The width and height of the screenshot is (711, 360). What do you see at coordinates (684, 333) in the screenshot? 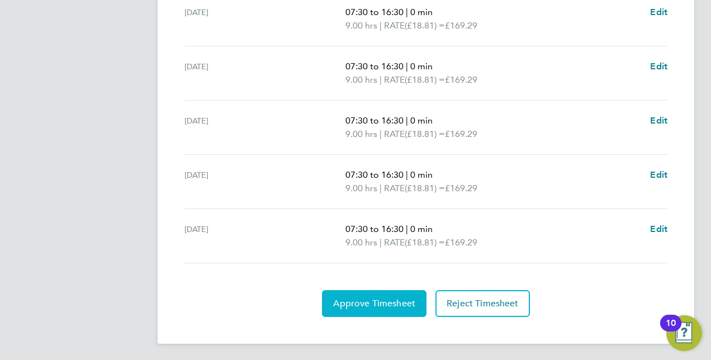
I see `button: Open Resource Center, 10 new notifications` at bounding box center [684, 333].